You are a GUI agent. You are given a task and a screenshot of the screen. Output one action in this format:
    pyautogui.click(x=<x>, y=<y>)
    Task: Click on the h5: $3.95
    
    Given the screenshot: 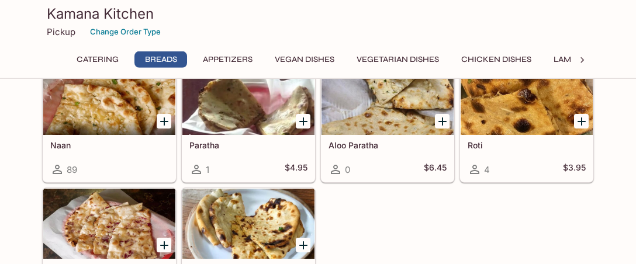 What is the action you would take?
    pyautogui.click(x=574, y=170)
    